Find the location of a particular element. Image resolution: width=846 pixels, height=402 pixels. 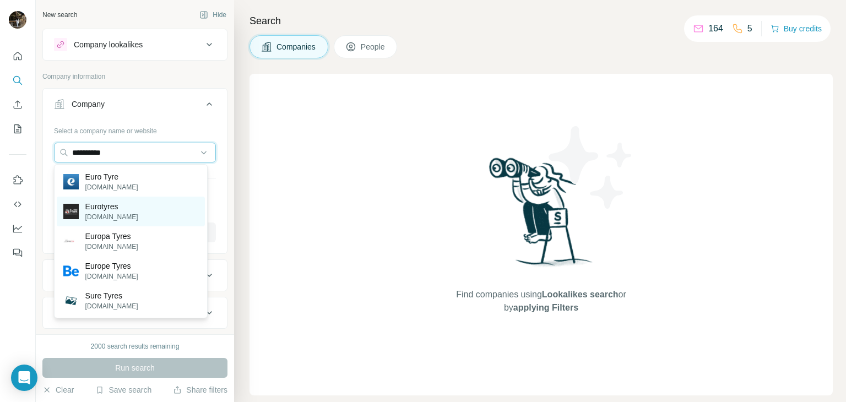

div: Company is located at coordinates (88, 104).